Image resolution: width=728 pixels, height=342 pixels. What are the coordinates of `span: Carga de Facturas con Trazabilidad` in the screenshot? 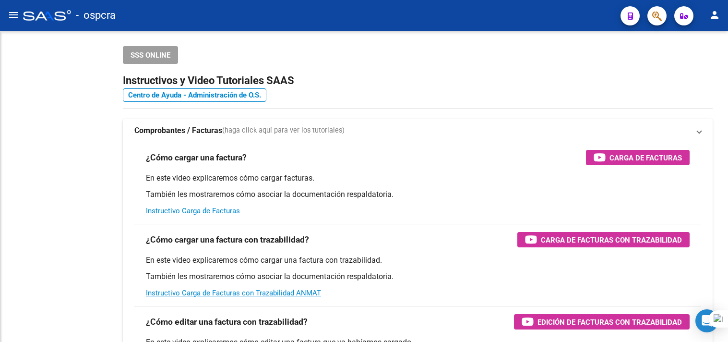 It's located at (611, 239).